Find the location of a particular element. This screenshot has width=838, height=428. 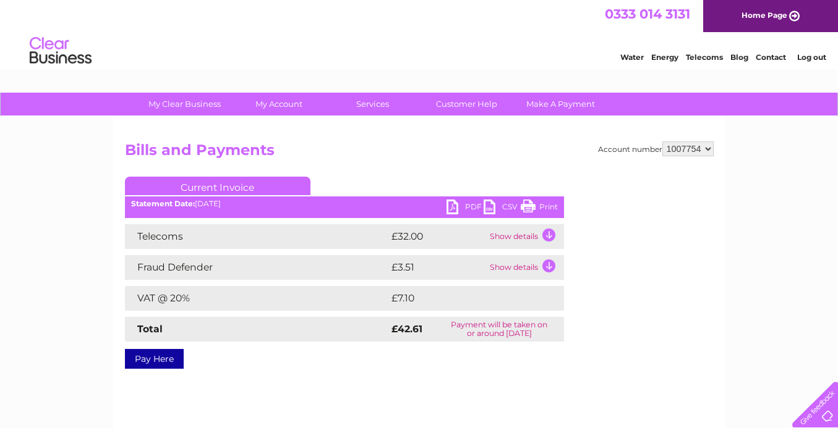

a: Telecoms is located at coordinates (704, 57).